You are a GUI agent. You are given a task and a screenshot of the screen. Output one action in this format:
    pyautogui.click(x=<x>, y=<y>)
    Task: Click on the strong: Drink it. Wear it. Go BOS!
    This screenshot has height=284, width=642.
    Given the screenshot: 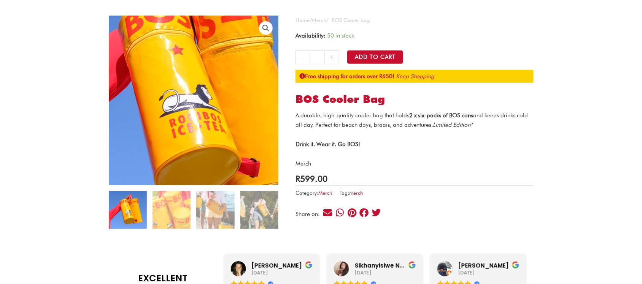 What is the action you would take?
    pyautogui.click(x=328, y=145)
    